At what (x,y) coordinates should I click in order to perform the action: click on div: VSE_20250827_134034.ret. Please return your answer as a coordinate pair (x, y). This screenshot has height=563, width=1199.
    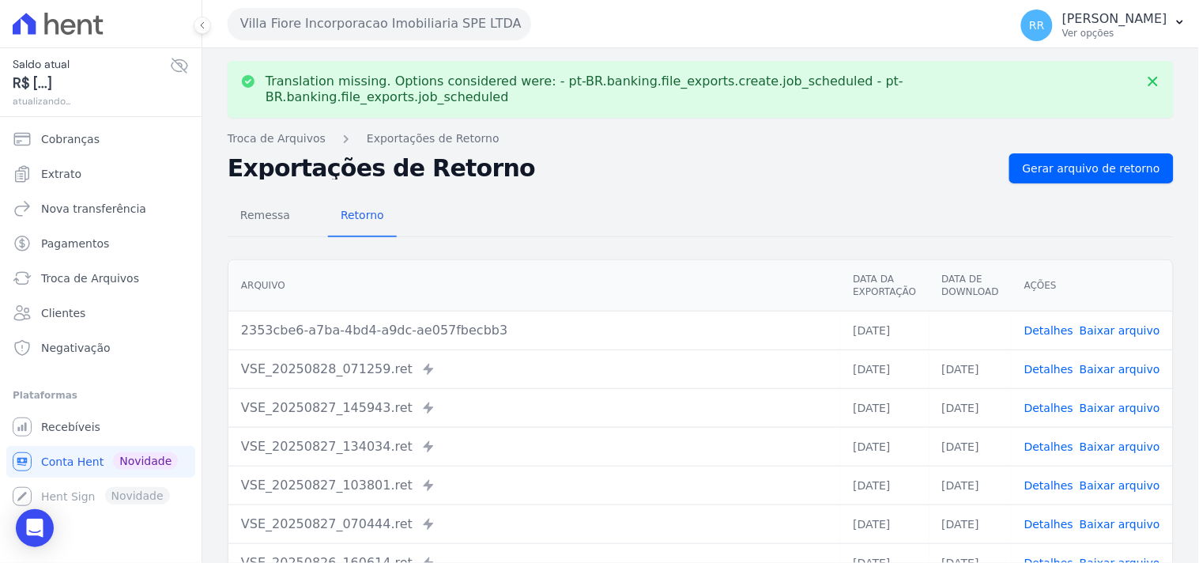
    Looking at the image, I should click on (534, 446).